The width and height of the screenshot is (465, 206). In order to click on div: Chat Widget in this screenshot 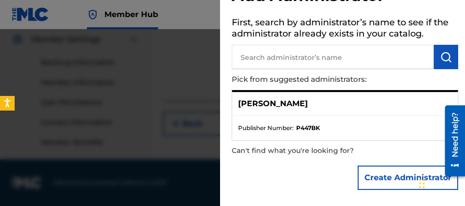, I will do `click(441, 183)`.